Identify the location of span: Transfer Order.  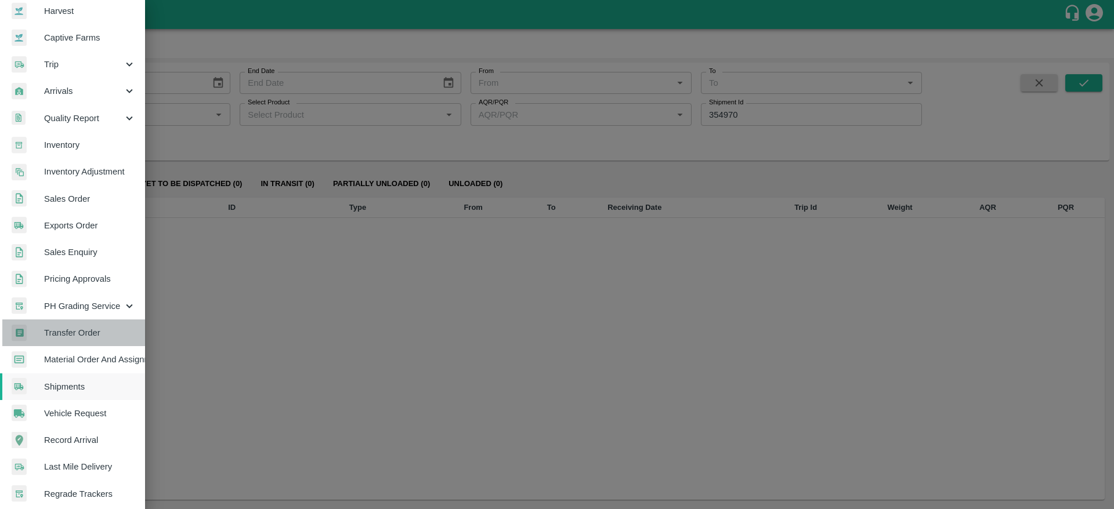
(90, 333).